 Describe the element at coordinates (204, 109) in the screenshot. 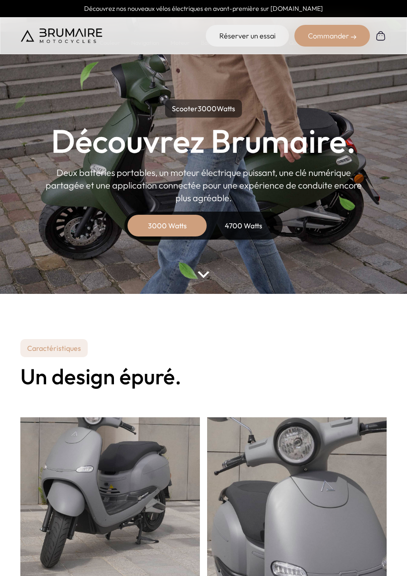

I see `p: Scooter Watts` at that location.